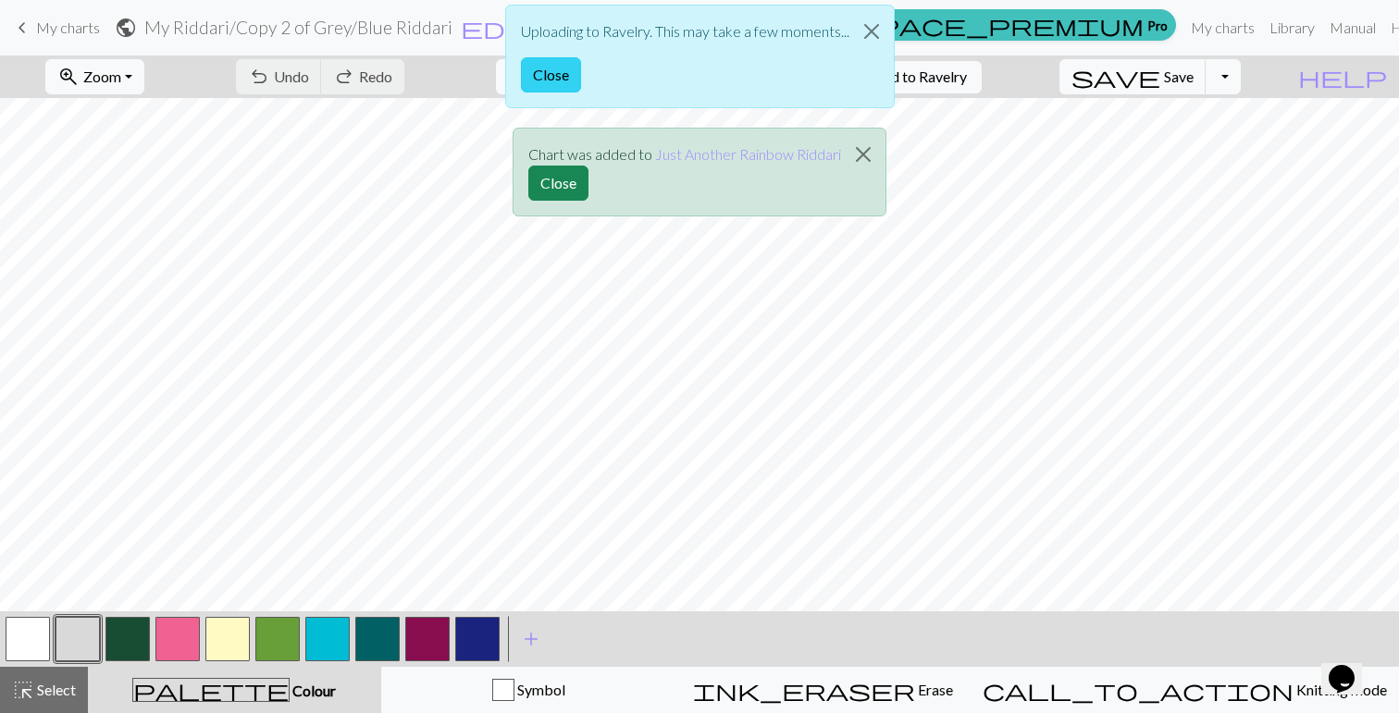 The width and height of the screenshot is (1399, 713). I want to click on span: Erase, so click(933, 689).